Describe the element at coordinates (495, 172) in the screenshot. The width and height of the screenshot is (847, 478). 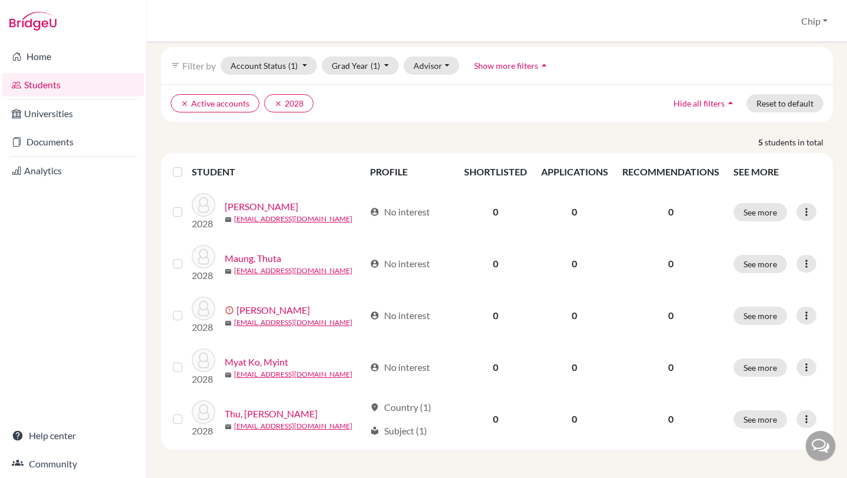
I see `th: SHORTLISTED` at that location.